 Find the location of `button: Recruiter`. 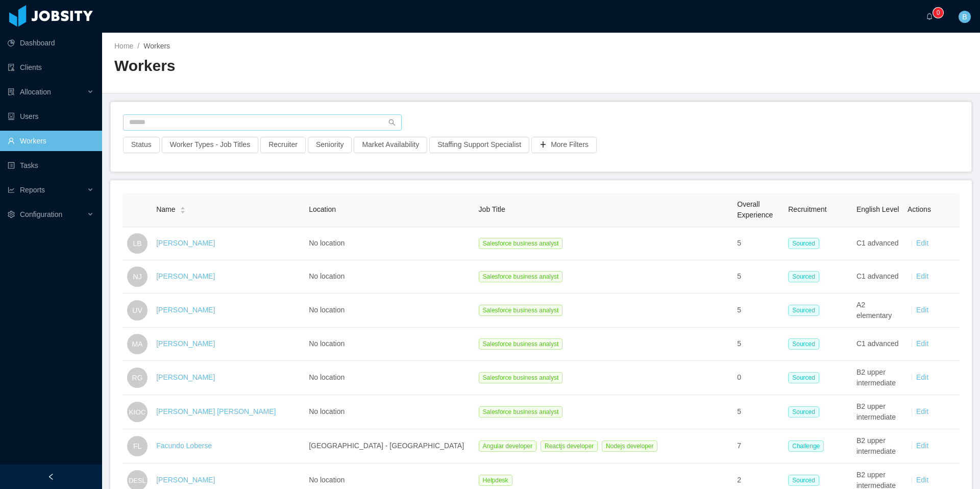

button: Recruiter is located at coordinates (283, 145).